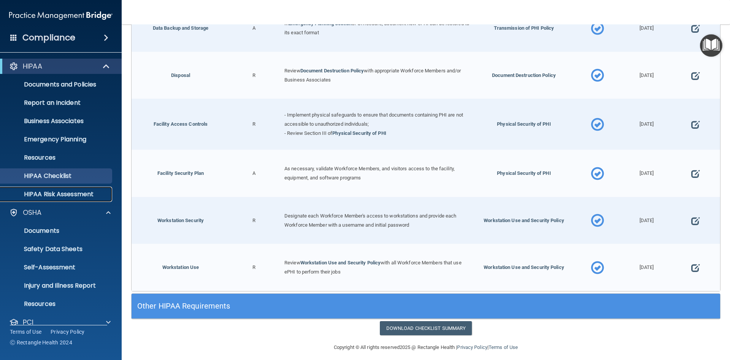  Describe the element at coordinates (341, 262) in the screenshot. I see `a: Workstation Use and Security Policy` at that location.